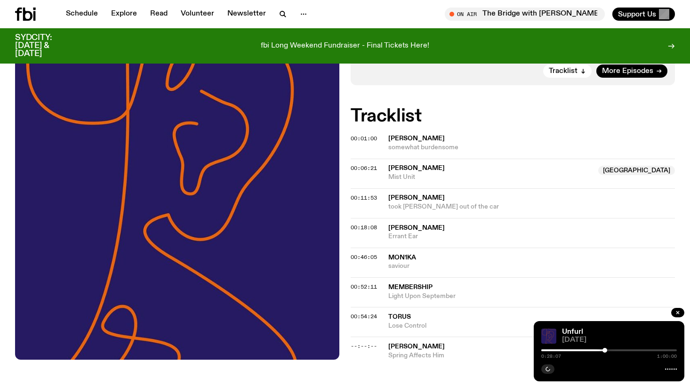 Image resolution: width=690 pixels, height=387 pixels. Describe the element at coordinates (400, 317) in the screenshot. I see `span: Torus` at that location.